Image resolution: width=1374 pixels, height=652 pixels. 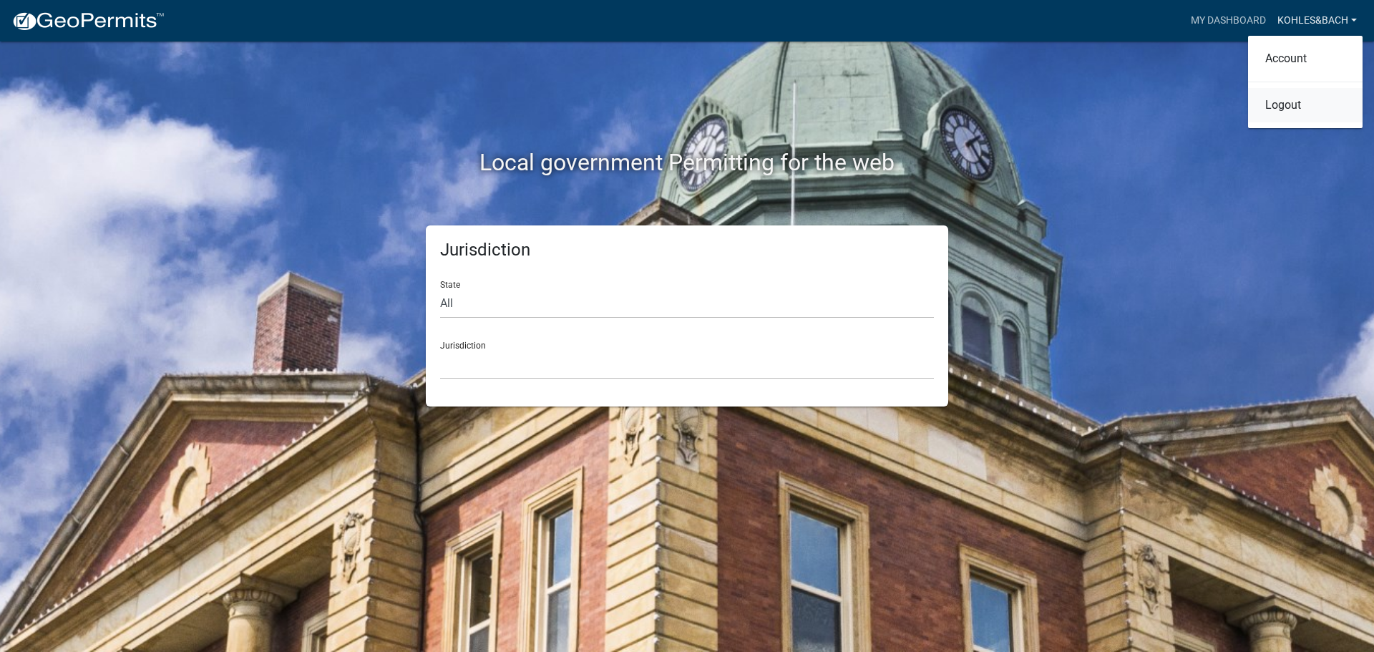 I want to click on h5: Jurisdiction, so click(x=687, y=250).